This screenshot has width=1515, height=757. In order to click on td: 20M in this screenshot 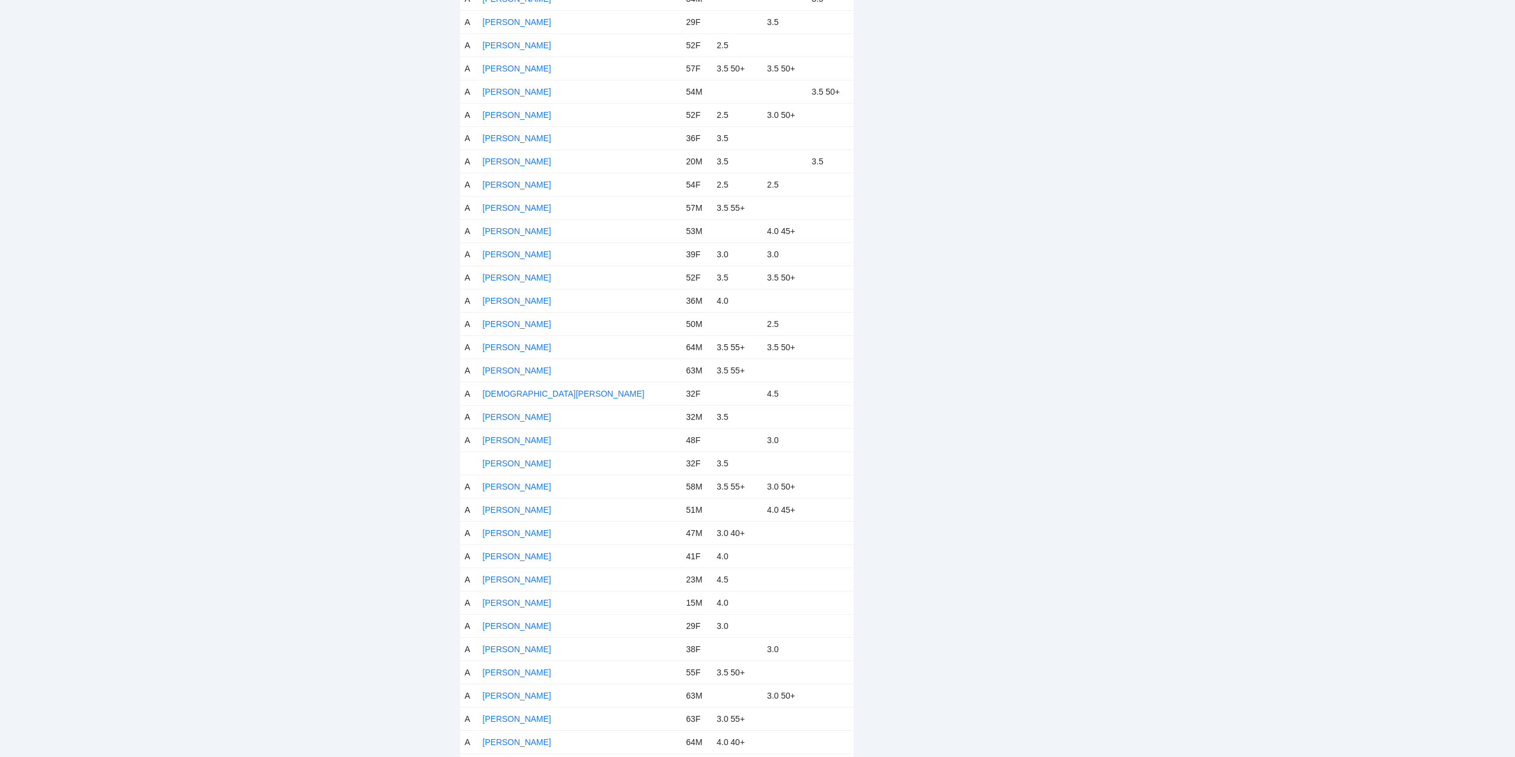, I will do `click(696, 161)`.